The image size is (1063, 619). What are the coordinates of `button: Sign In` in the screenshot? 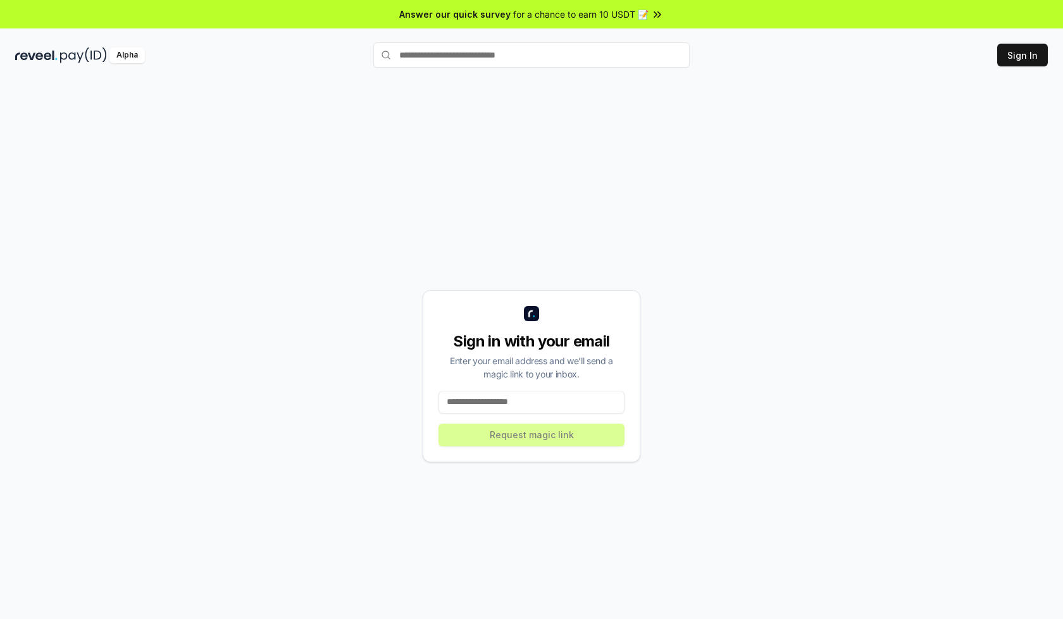 It's located at (1022, 55).